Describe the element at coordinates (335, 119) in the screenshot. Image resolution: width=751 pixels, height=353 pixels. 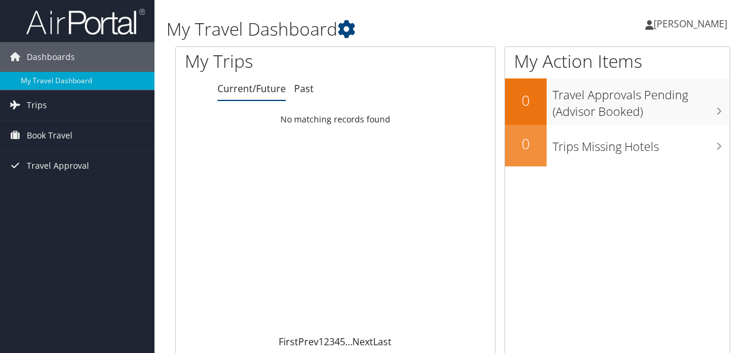
I see `td: No matching records found` at that location.